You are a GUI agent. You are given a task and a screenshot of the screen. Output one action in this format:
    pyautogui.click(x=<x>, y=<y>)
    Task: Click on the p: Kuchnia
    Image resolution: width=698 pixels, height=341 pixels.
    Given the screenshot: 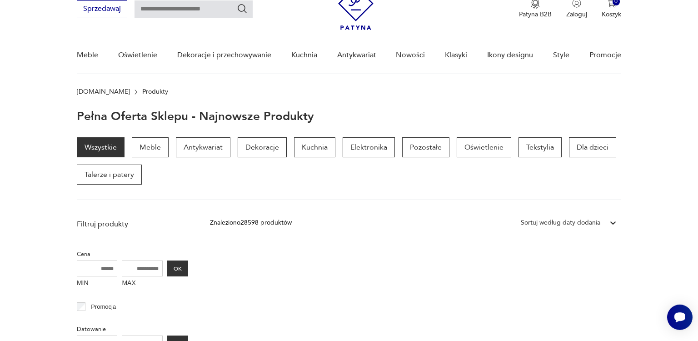 What is the action you would take?
    pyautogui.click(x=314, y=147)
    